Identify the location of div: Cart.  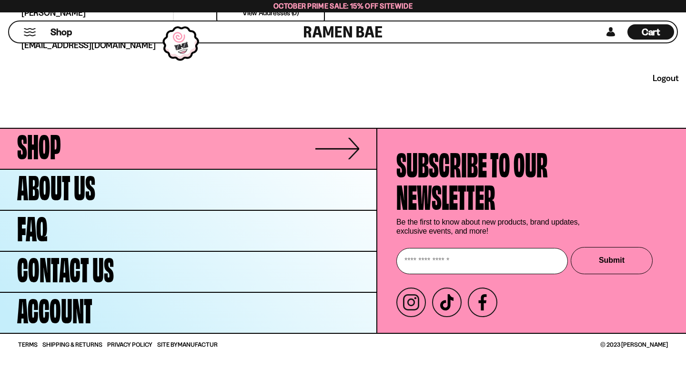
(651, 32).